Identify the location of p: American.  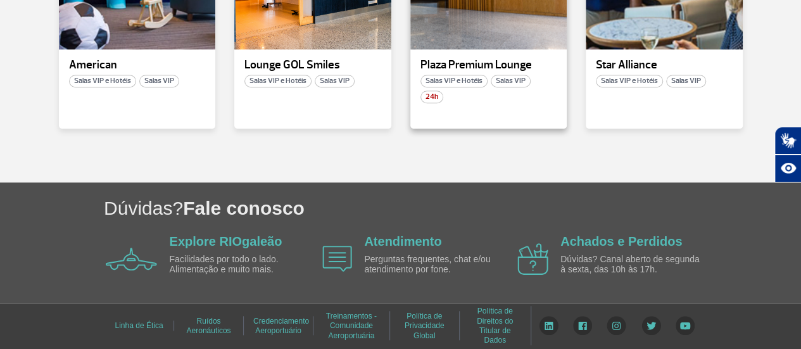
(137, 65).